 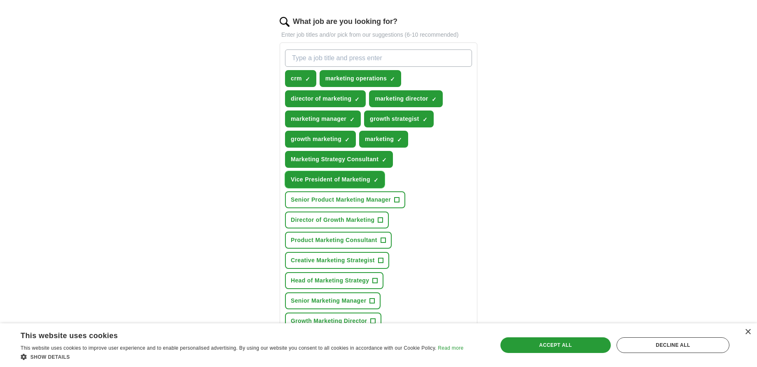 I want to click on button: Marketing Strategy Consultant✓, so click(x=339, y=159).